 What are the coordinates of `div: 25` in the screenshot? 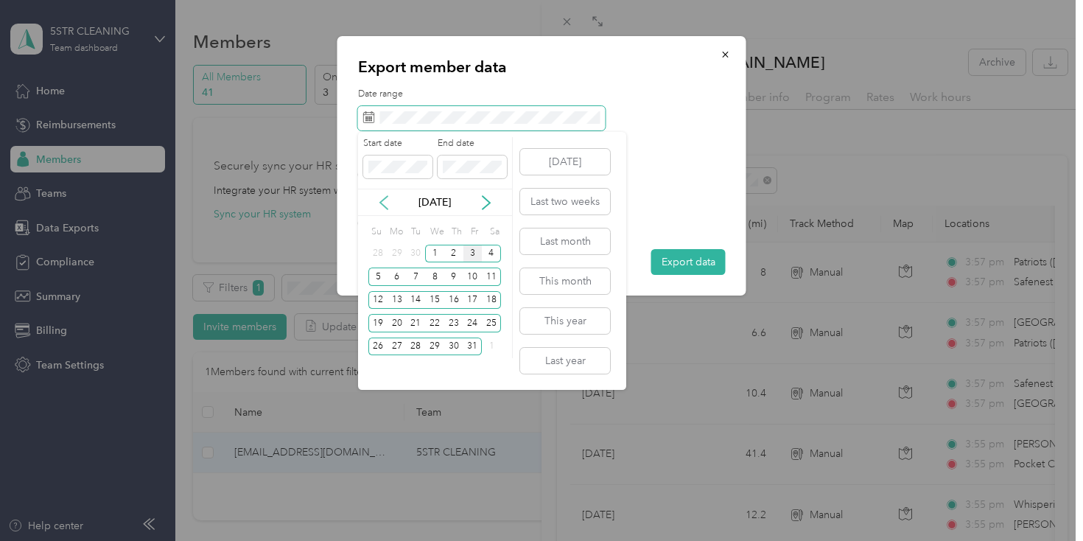 It's located at (492, 323).